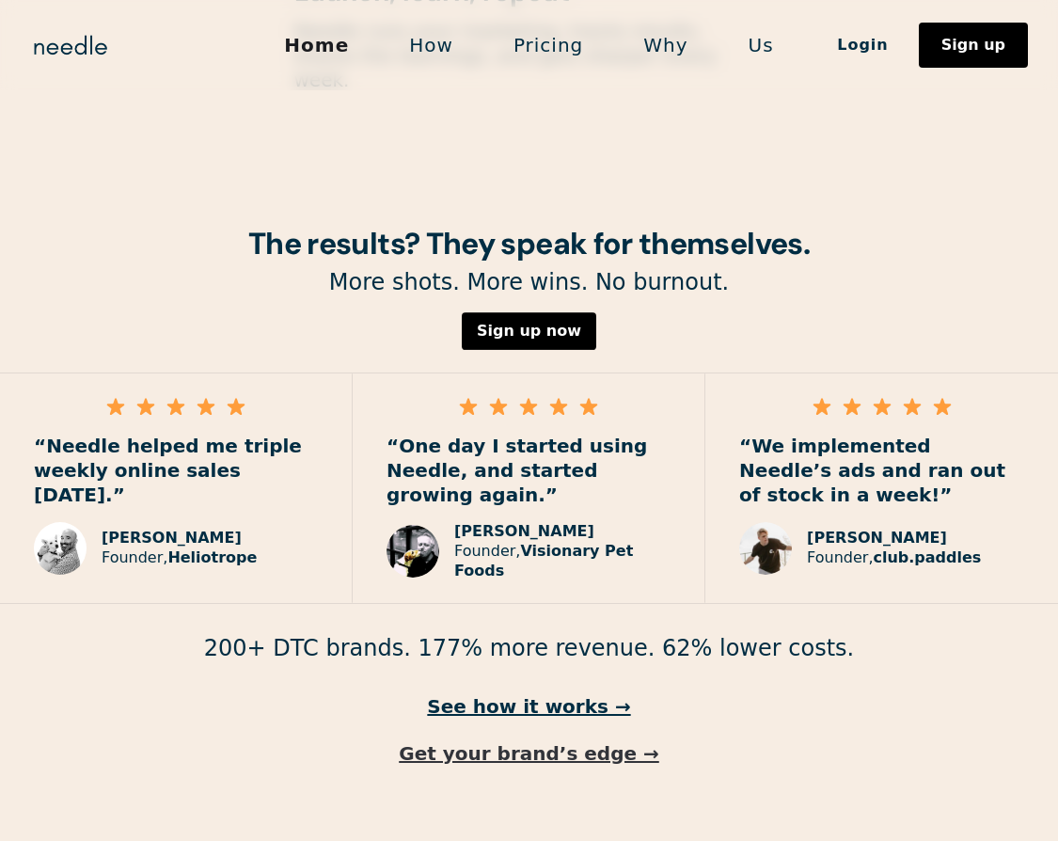  What do you see at coordinates (212, 557) in the screenshot?
I see `strong: Heliotrope` at bounding box center [212, 557].